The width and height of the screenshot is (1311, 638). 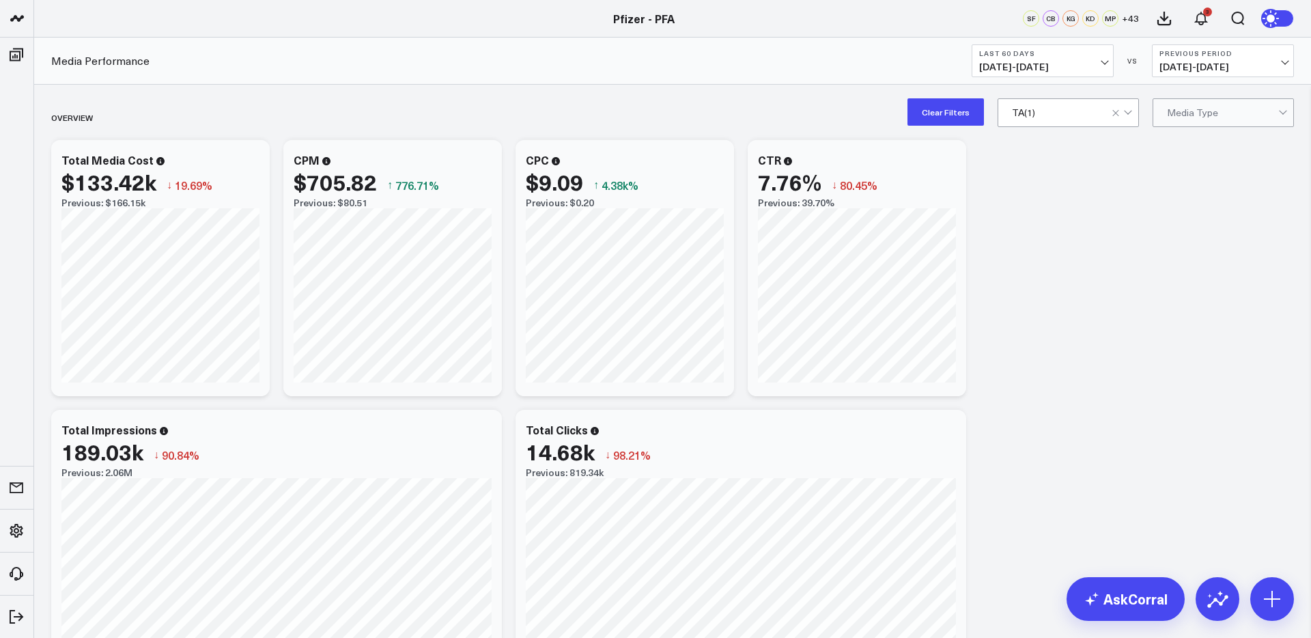 What do you see at coordinates (100, 61) in the screenshot?
I see `a: Media Performance` at bounding box center [100, 61].